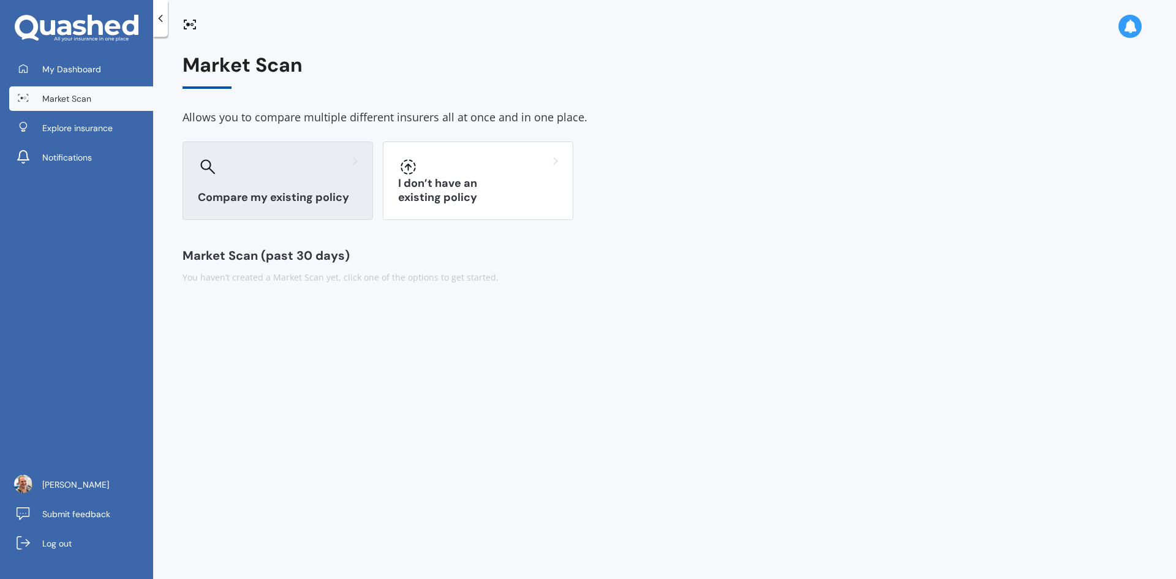 Image resolution: width=1176 pixels, height=579 pixels. What do you see at coordinates (277, 197) in the screenshot?
I see `h3: Compare my existing policy` at bounding box center [277, 197].